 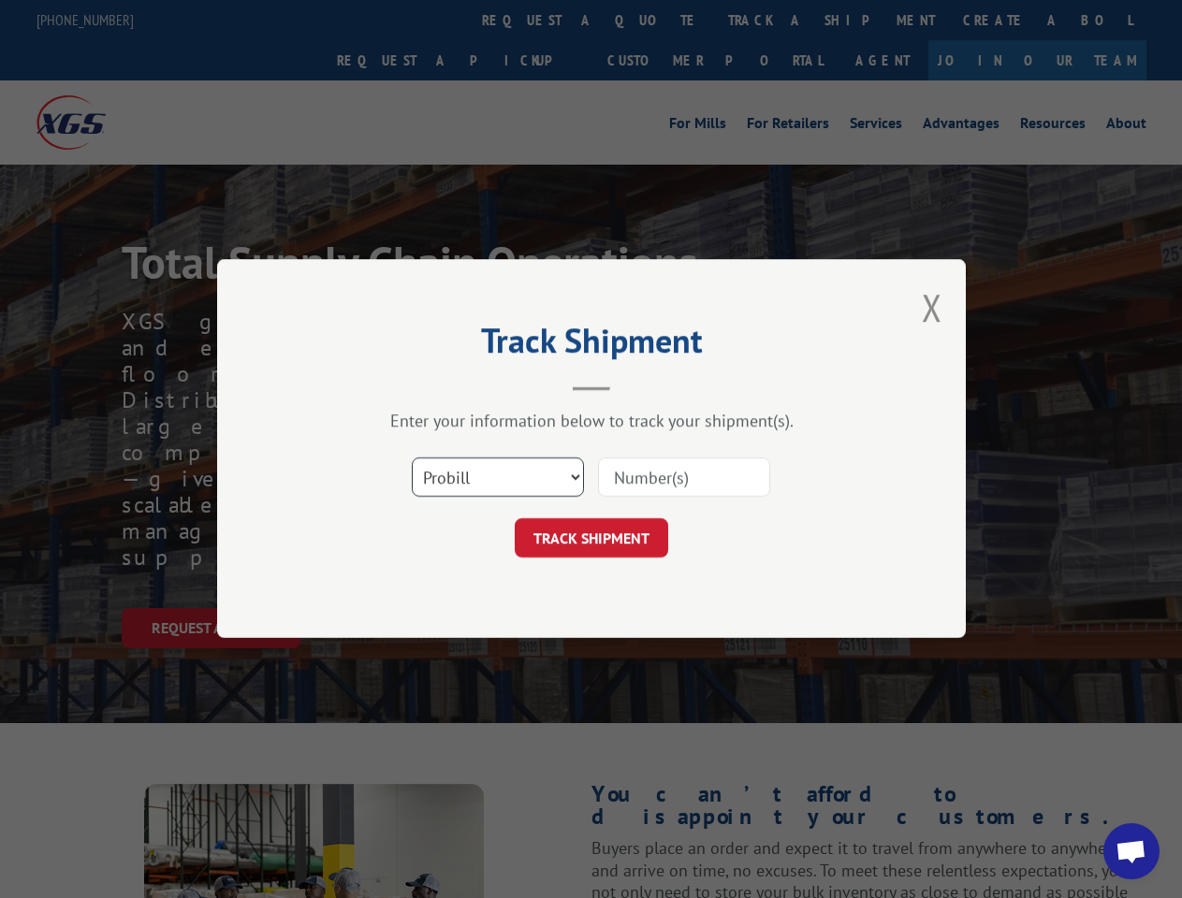 I want to click on h2: Track Shipment, so click(x=591, y=345).